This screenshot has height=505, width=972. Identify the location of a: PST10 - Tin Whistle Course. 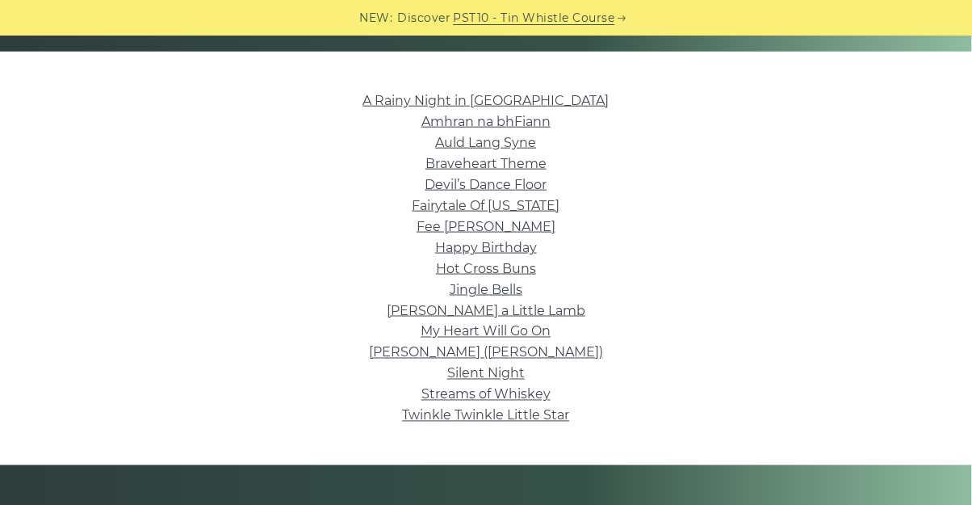
(535, 18).